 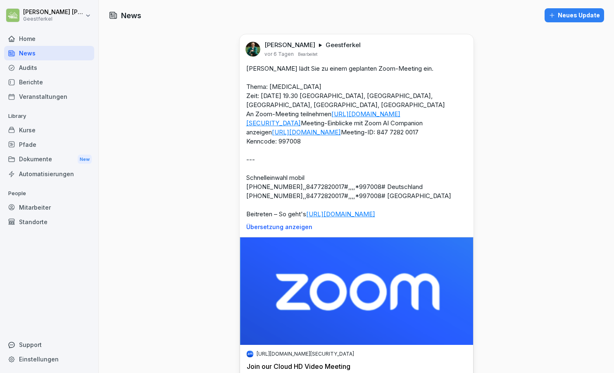 I want to click on p: People, so click(x=49, y=193).